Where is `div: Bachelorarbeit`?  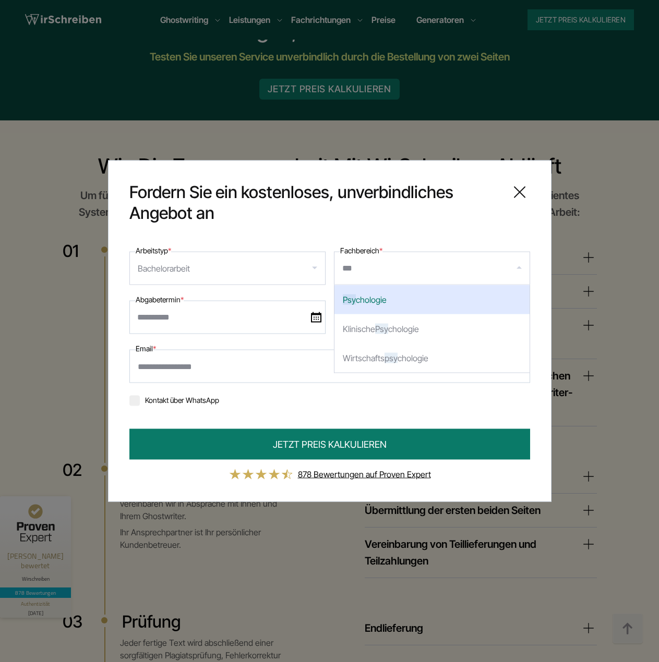
div: Bachelorarbeit is located at coordinates (164, 269).